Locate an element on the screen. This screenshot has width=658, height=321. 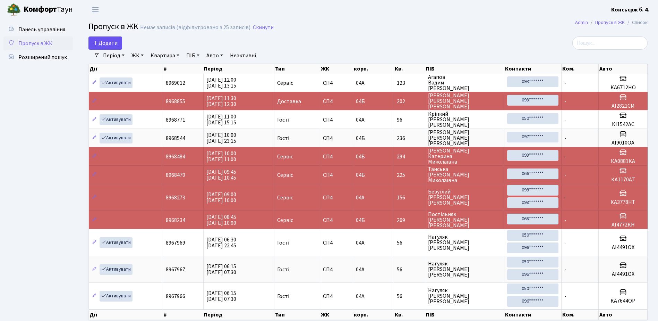
h5: КА7644ОР is located at coordinates (623, 301).